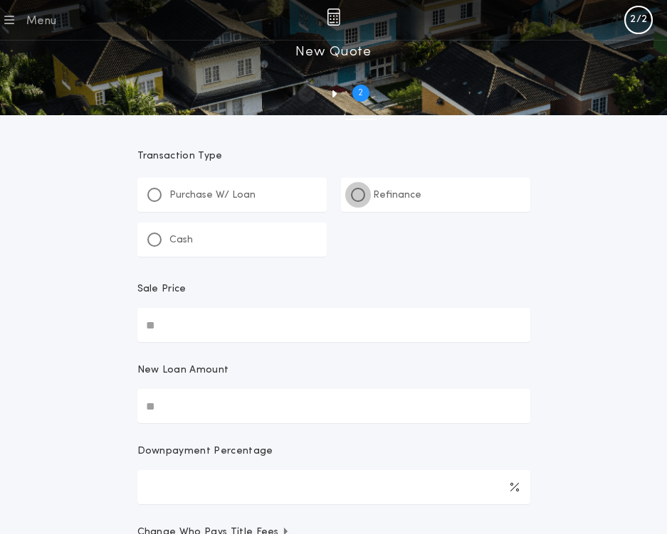 The image size is (667, 534). What do you see at coordinates (162, 290) in the screenshot?
I see `p: Sale Price` at bounding box center [162, 290].